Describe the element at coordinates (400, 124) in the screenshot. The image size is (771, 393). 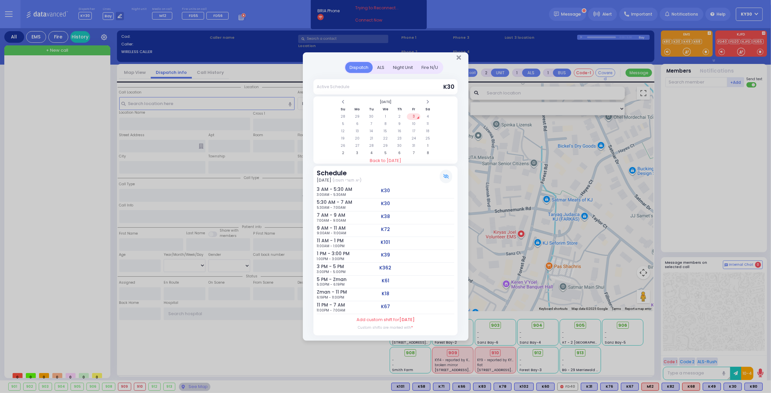
I see `td: 9` at that location.